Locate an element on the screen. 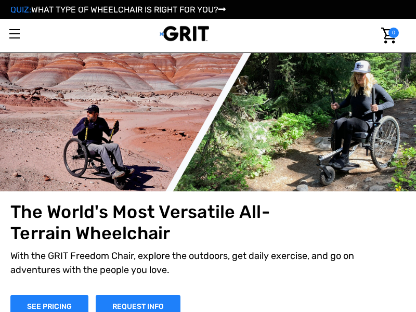 The image size is (416, 312). span: 0 is located at coordinates (393, 33).